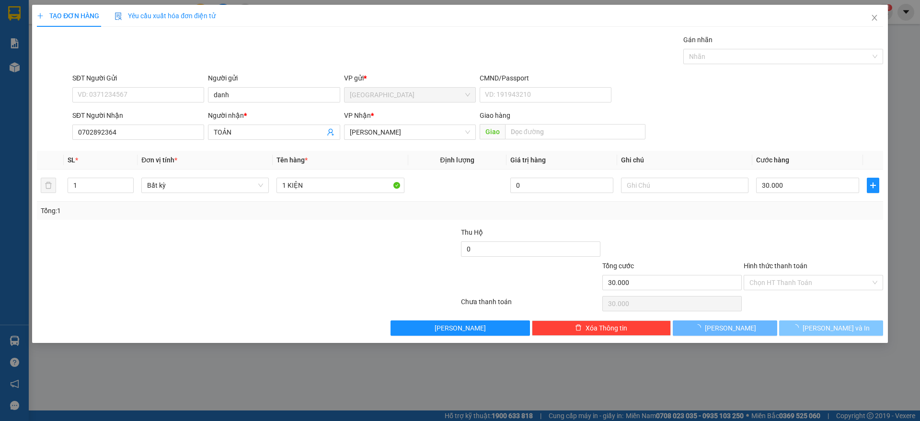  What do you see at coordinates (138, 78) in the screenshot?
I see `div: SĐT Người Gửi` at bounding box center [138, 78].